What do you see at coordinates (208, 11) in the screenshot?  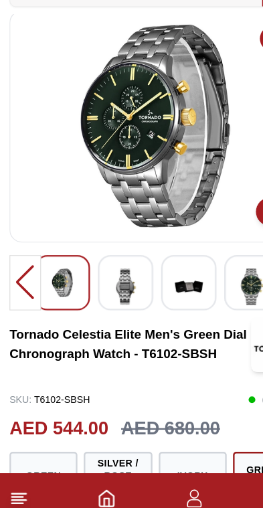 I see `span: 0` at bounding box center [208, 11].